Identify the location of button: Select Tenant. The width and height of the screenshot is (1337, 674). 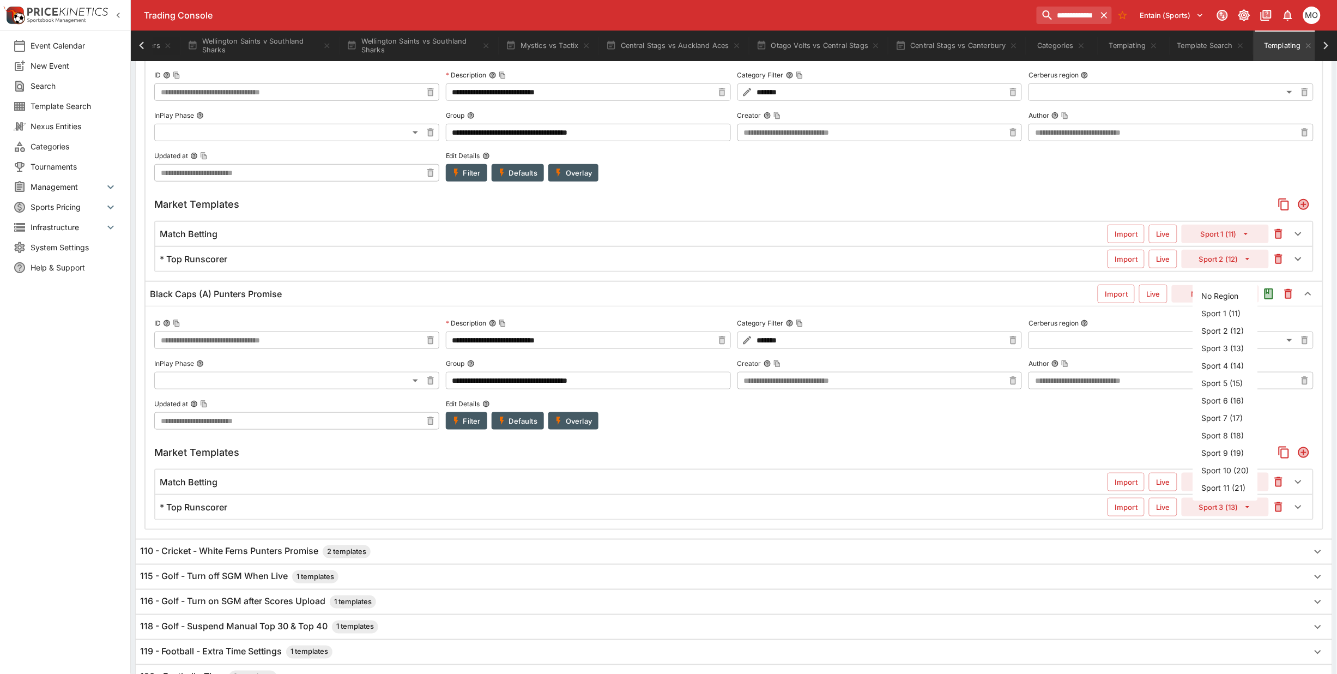
(1172, 15).